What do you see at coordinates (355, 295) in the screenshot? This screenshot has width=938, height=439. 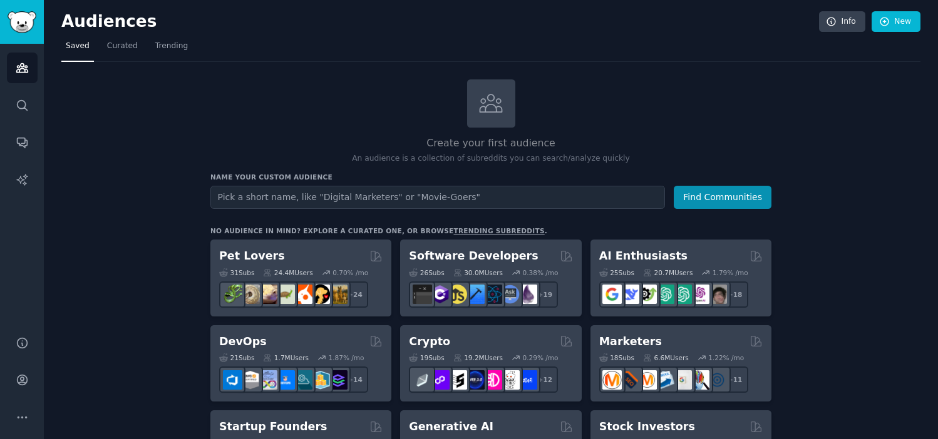 I see `div: + 24` at bounding box center [355, 295].